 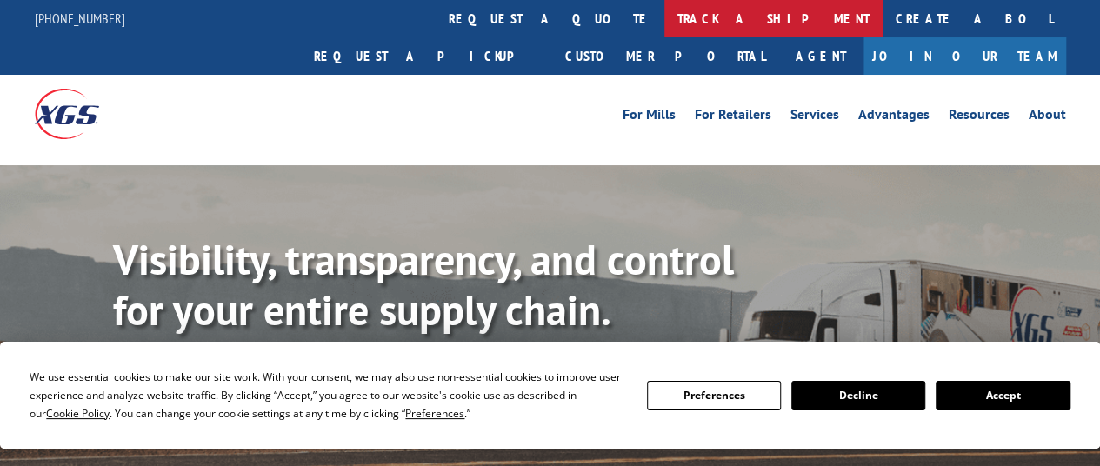 What do you see at coordinates (894, 117) in the screenshot?
I see `a: Advantages` at bounding box center [894, 117].